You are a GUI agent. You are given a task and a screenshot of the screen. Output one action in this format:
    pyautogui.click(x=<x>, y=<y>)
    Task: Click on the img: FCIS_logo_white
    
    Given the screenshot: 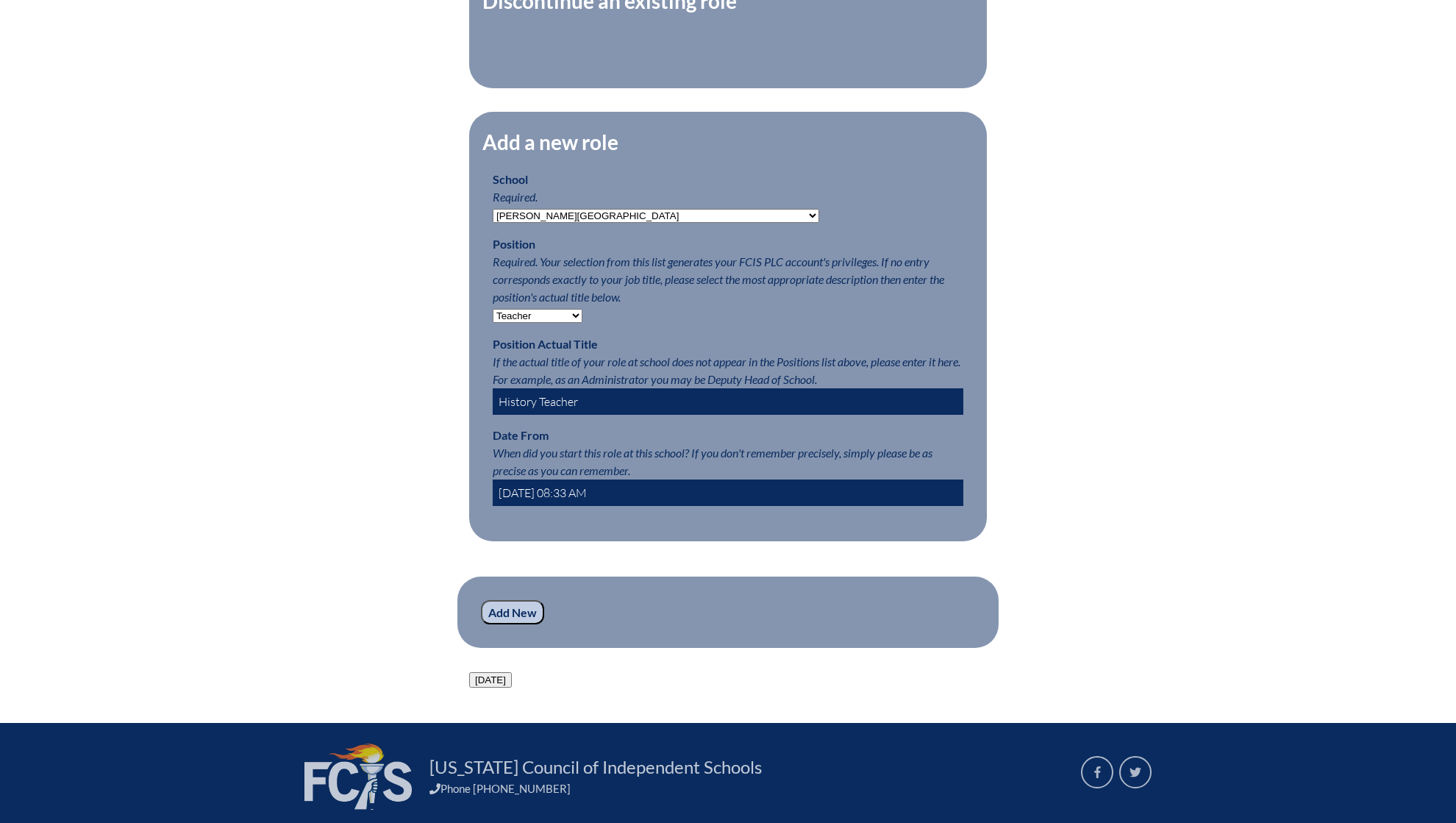 What is the action you would take?
    pyautogui.click(x=358, y=777)
    